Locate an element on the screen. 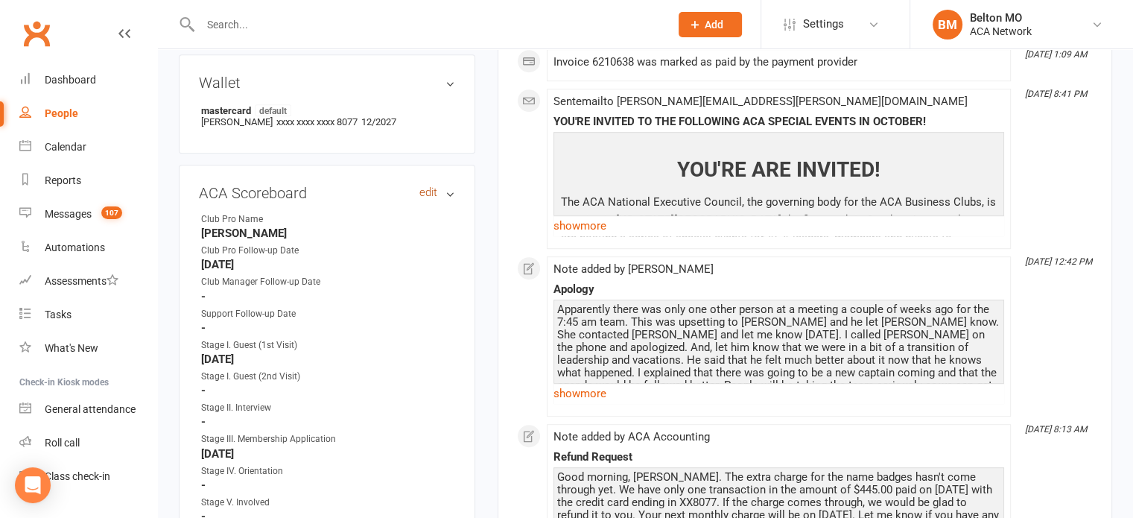 The width and height of the screenshot is (1133, 518). div: Messages is located at coordinates (68, 214).